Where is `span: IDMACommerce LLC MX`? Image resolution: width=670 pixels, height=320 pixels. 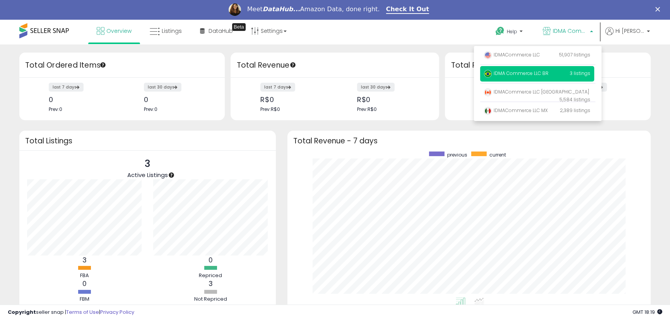 span: IDMACommerce LLC MX is located at coordinates (516, 110).